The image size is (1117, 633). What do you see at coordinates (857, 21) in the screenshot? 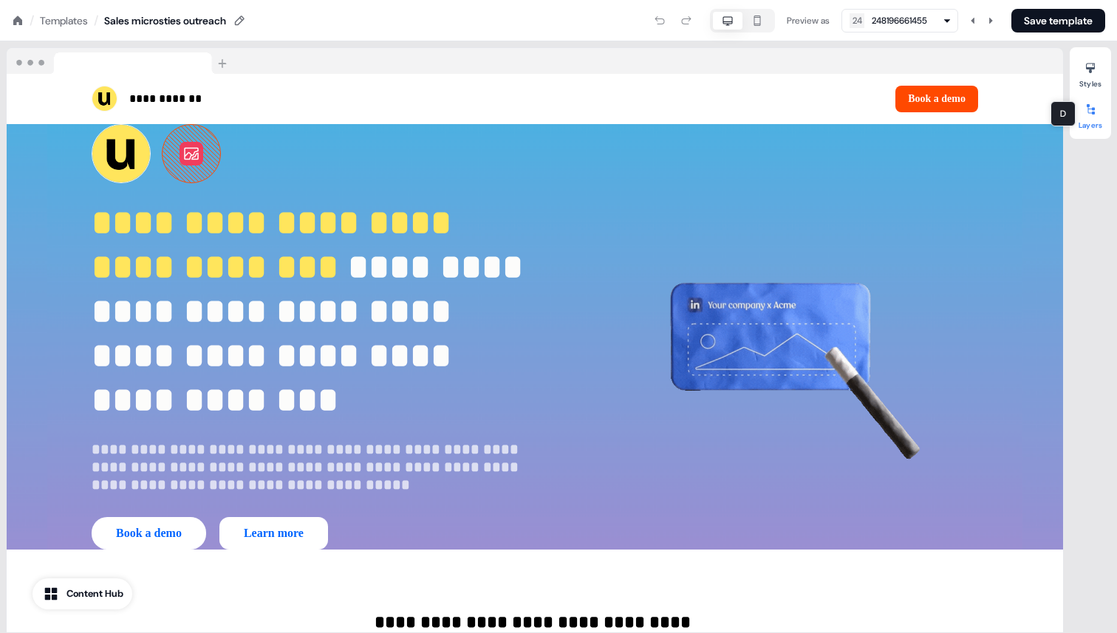
I see `div: 24` at bounding box center [857, 21].